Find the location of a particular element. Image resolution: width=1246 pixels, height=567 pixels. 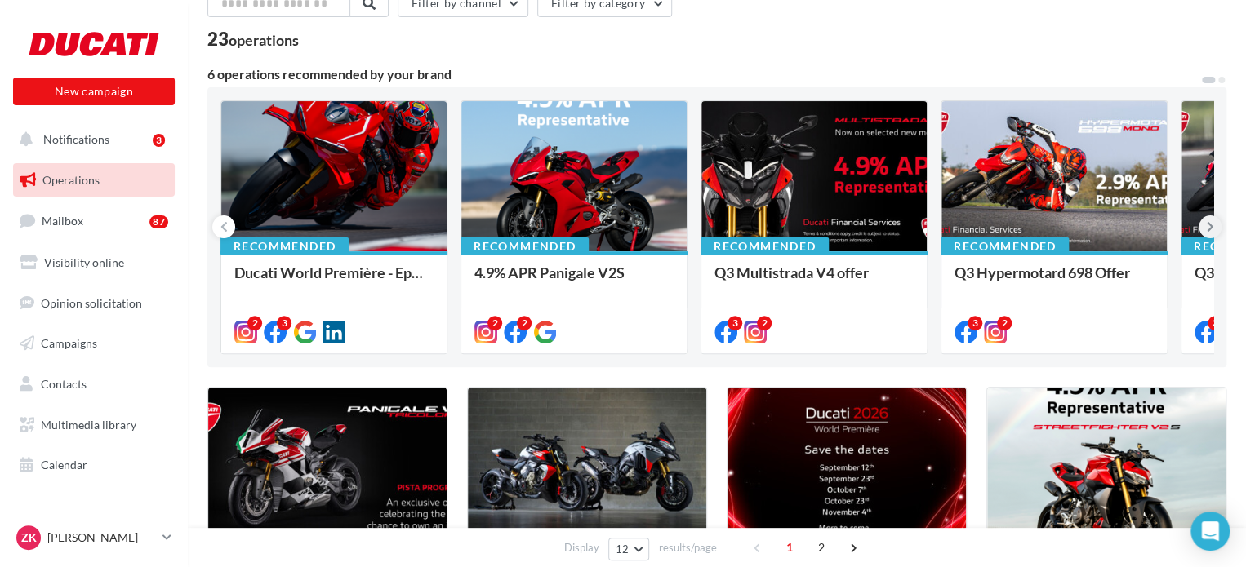

span: Display is located at coordinates (581, 548).